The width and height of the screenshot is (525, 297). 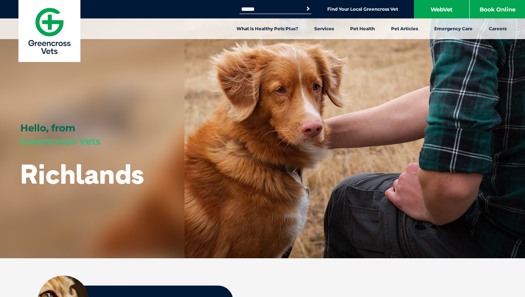 I want to click on a: What is Healthy Pets Plus?, so click(x=267, y=29).